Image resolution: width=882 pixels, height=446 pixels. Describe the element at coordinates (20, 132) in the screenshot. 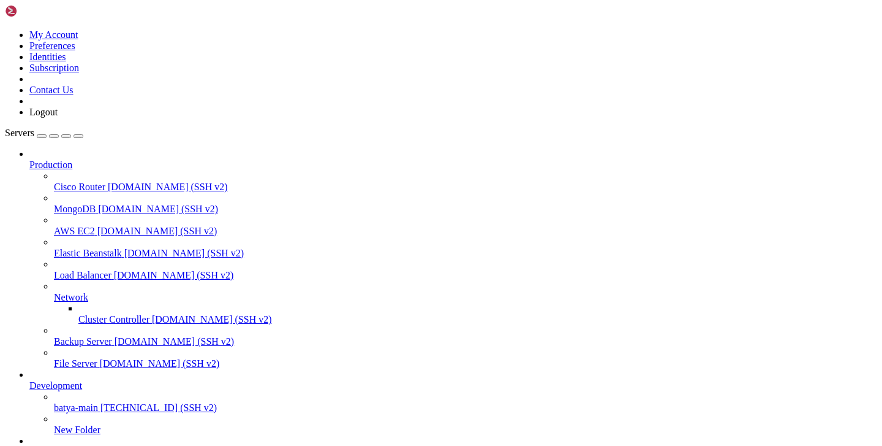

I see `span: Servers` at that location.